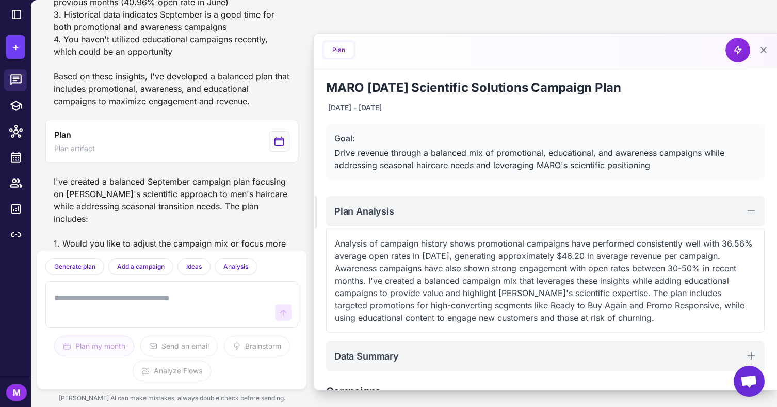 This screenshot has height=407, width=777. What do you see at coordinates (141, 267) in the screenshot?
I see `span: Add a campaign` at bounding box center [141, 267].